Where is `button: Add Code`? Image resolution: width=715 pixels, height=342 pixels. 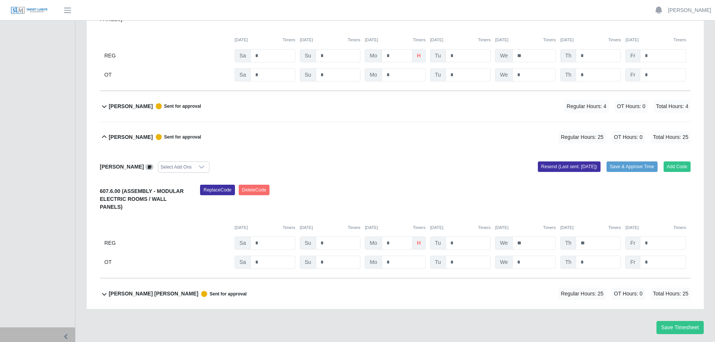 button: Add Code is located at coordinates (677, 167).